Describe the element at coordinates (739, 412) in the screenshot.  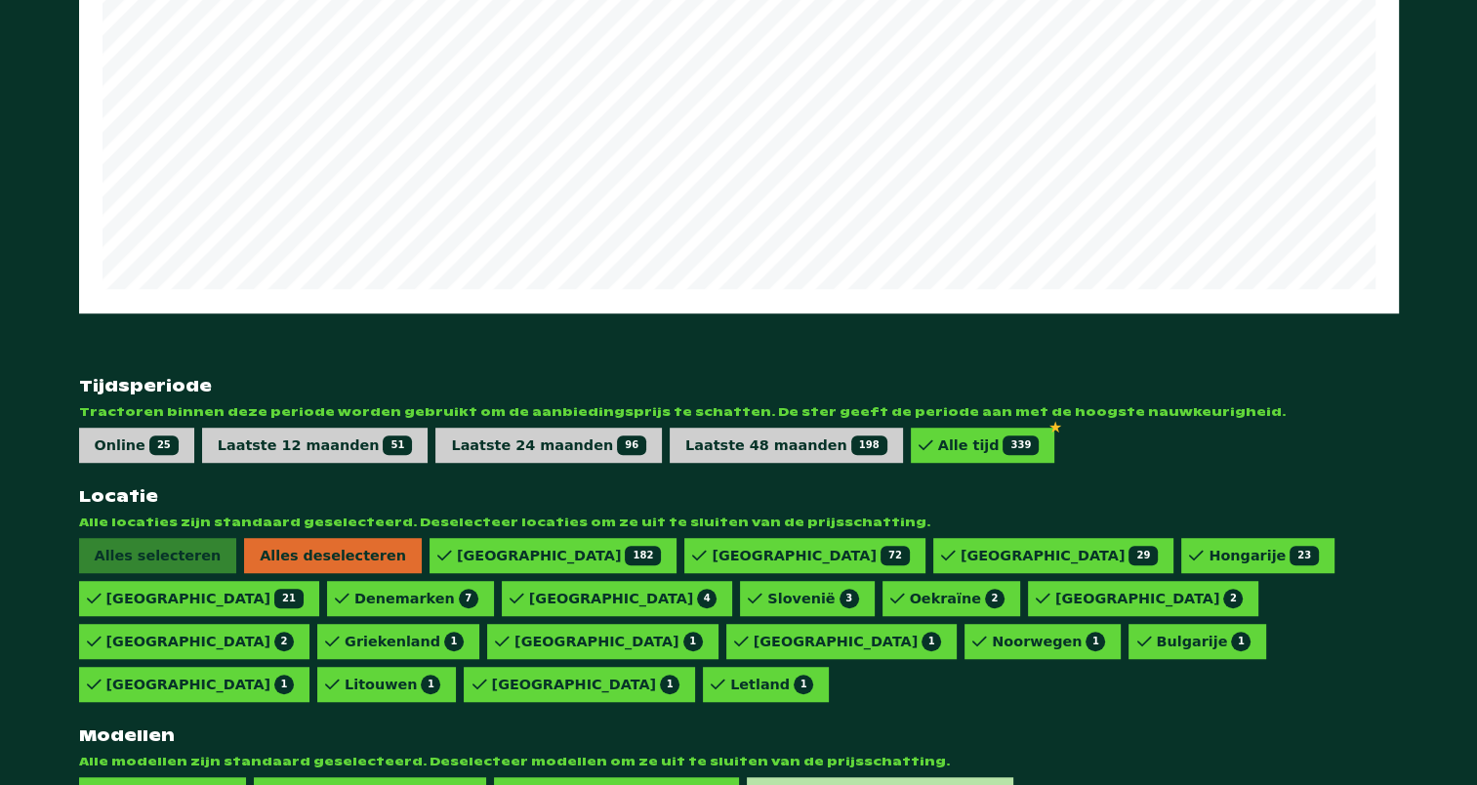
I see `span: Tractoren binnen deze periode worden gebruikt om de aanbiedingsprijs te schatten. De ster geeft d...` at that location.